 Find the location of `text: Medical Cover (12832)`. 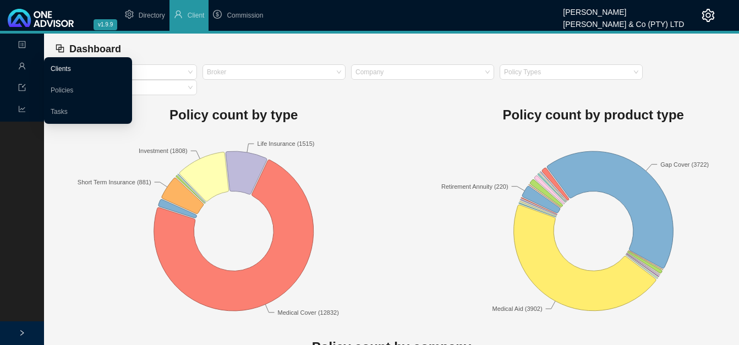

text: Medical Cover (12832) is located at coordinates (308, 313).